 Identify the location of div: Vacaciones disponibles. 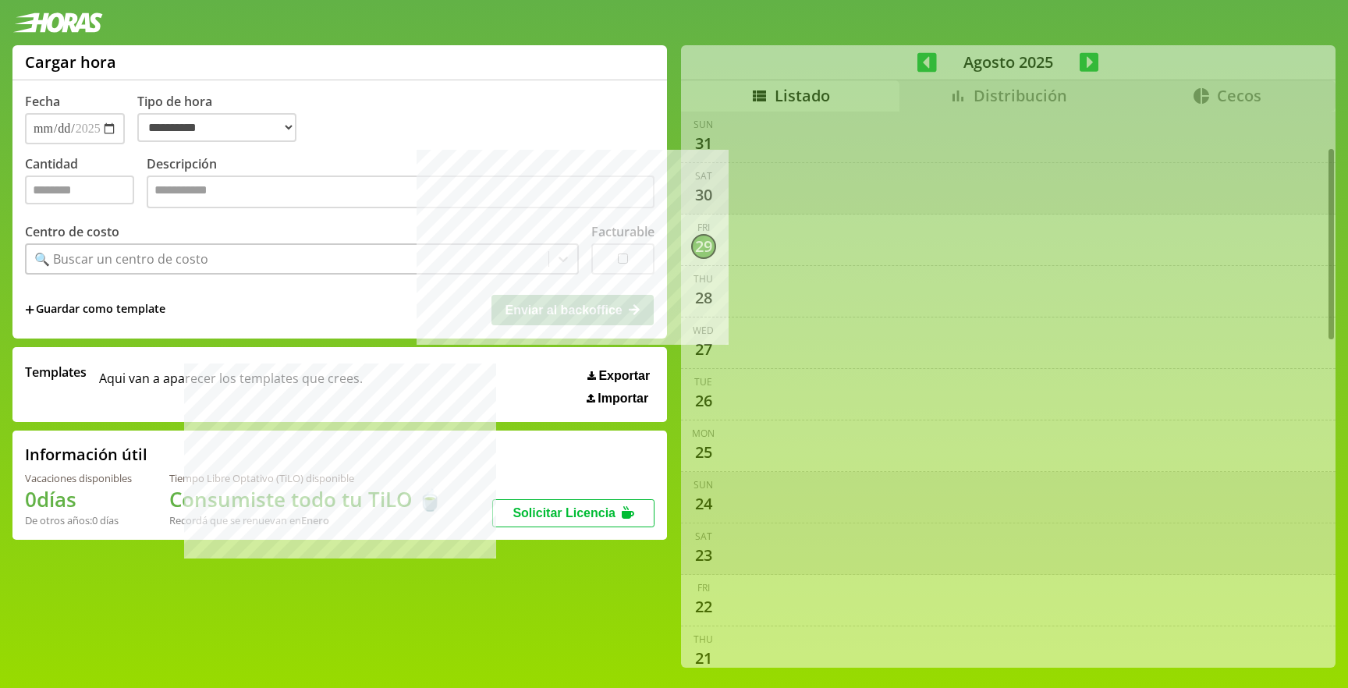
(78, 478).